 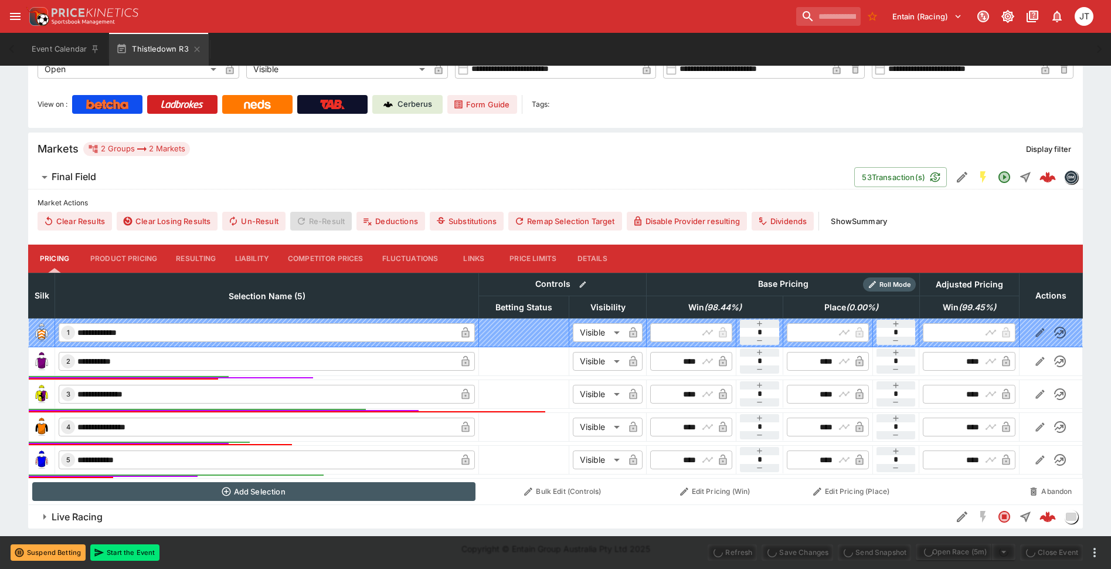 I want to click on button: Pricing, so click(x=55, y=259).